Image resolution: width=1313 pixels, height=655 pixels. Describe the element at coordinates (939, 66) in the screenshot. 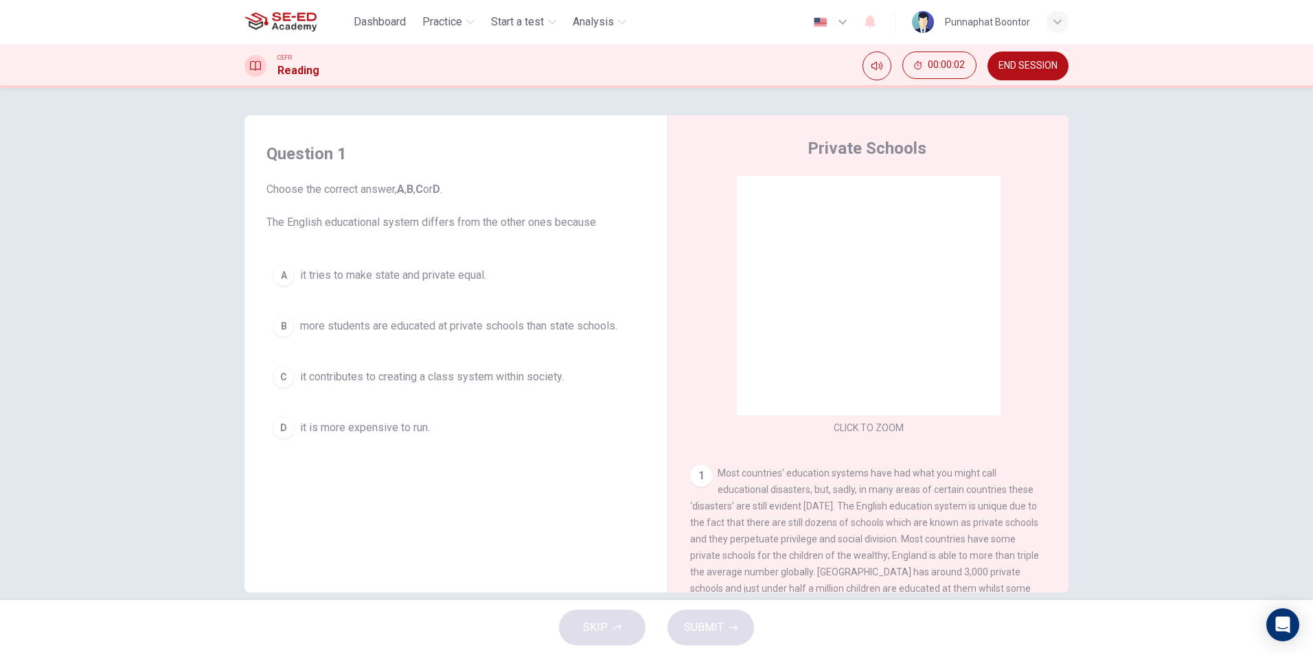

I see `div: Hide` at that location.